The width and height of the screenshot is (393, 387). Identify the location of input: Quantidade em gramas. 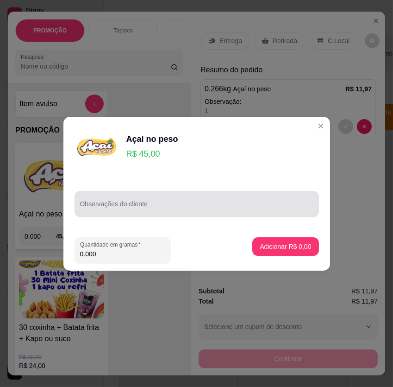
(123, 254).